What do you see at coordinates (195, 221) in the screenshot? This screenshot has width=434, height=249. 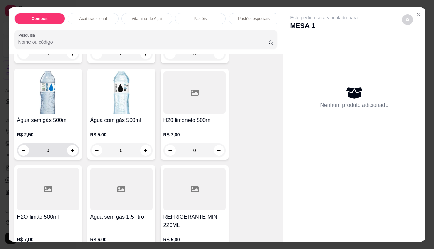 I see `h4: REFRIGERANTE MINI 220ML` at bounding box center [195, 221].